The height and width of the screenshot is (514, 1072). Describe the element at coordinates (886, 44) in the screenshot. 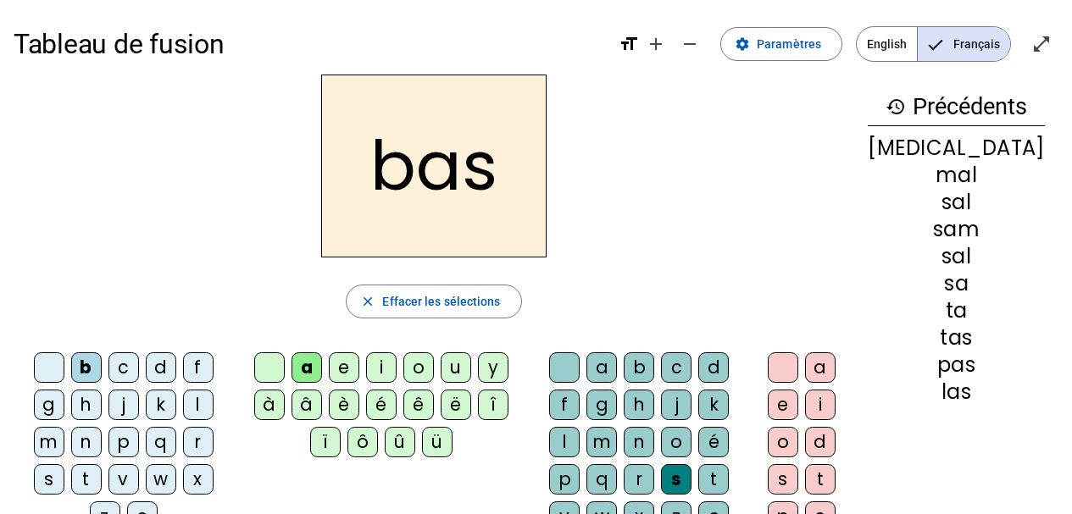

I see `span: English` at that location.